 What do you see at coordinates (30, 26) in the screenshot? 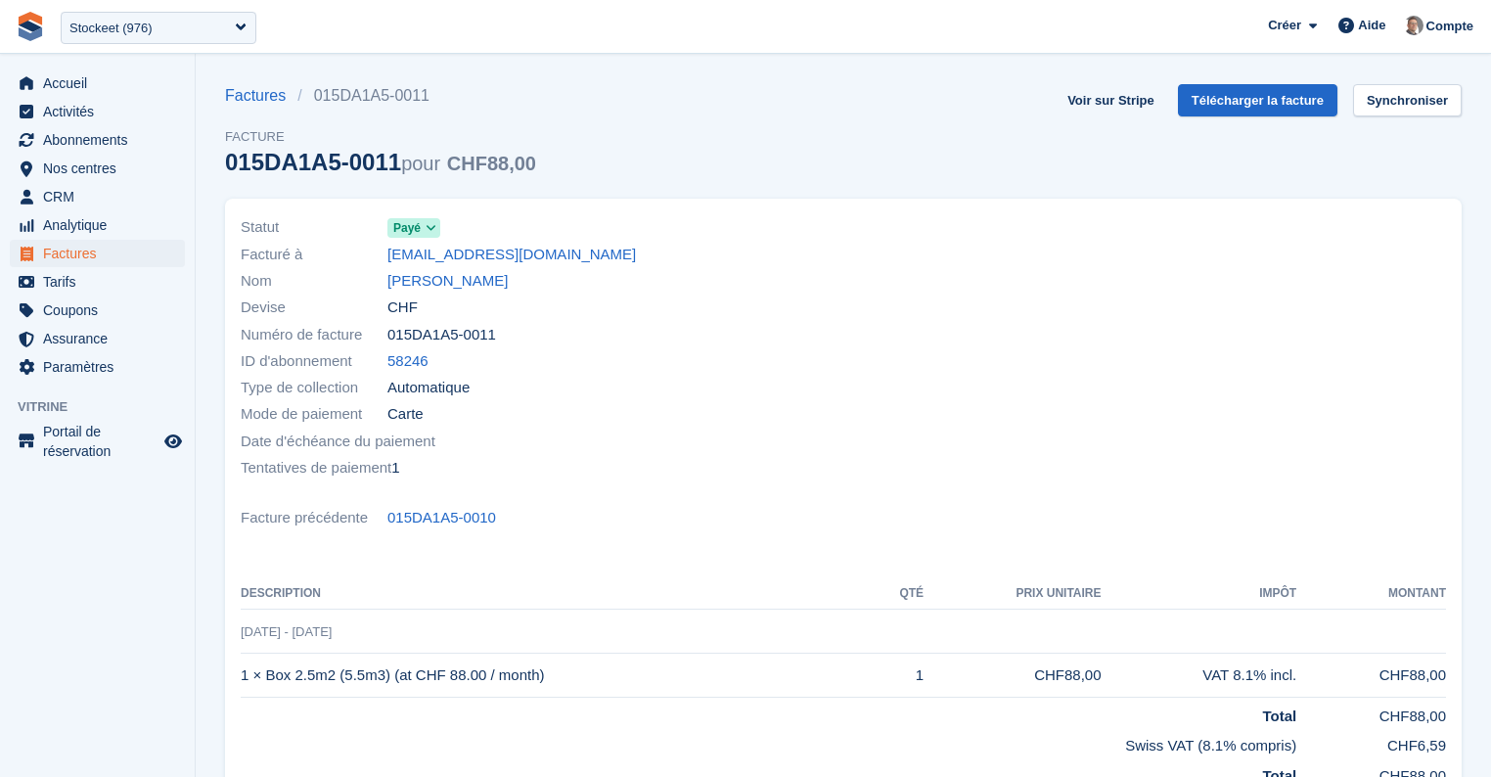
I see `img: stora-icon-8386f47178a22dfd0bd8f6a31ec36ba5ce8667c1dd55bd0f319d3a0aa187defe.svg` at bounding box center [30, 26].